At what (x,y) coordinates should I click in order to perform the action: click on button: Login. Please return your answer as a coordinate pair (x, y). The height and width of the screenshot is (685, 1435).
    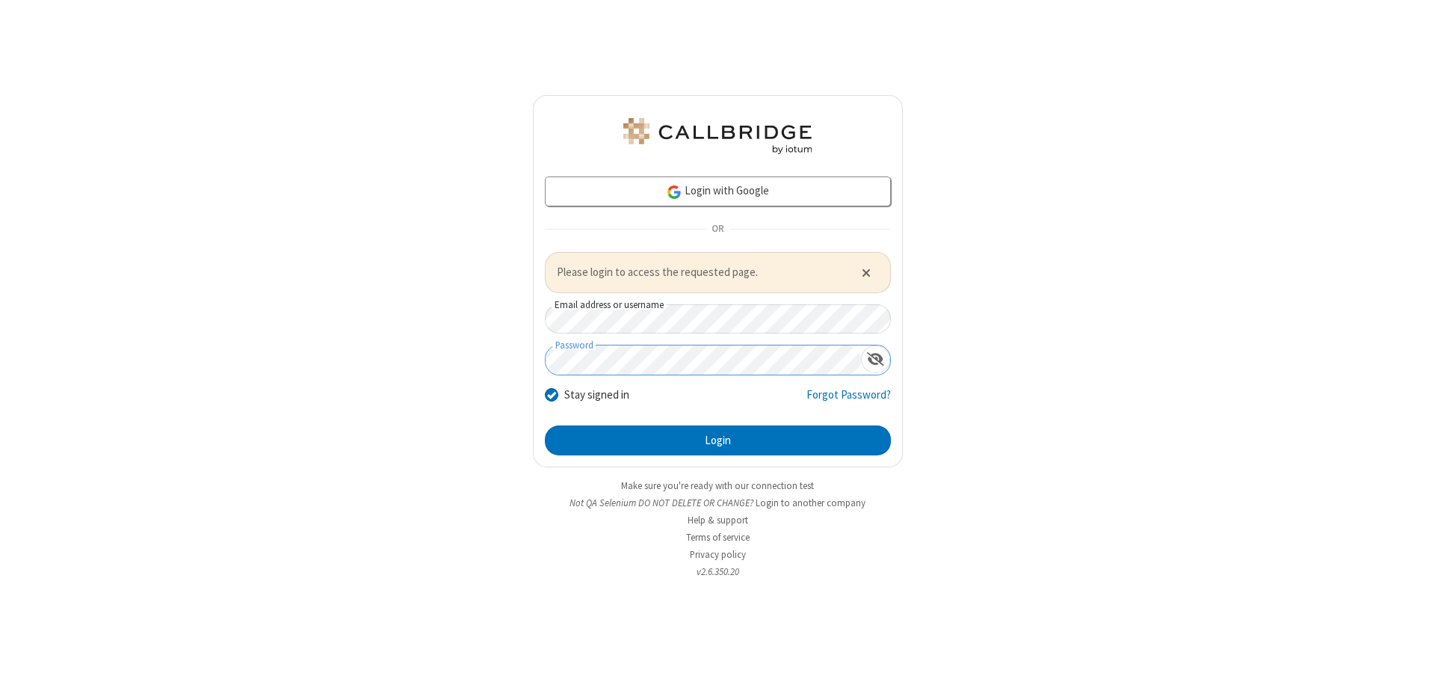
    Looking at the image, I should click on (718, 440).